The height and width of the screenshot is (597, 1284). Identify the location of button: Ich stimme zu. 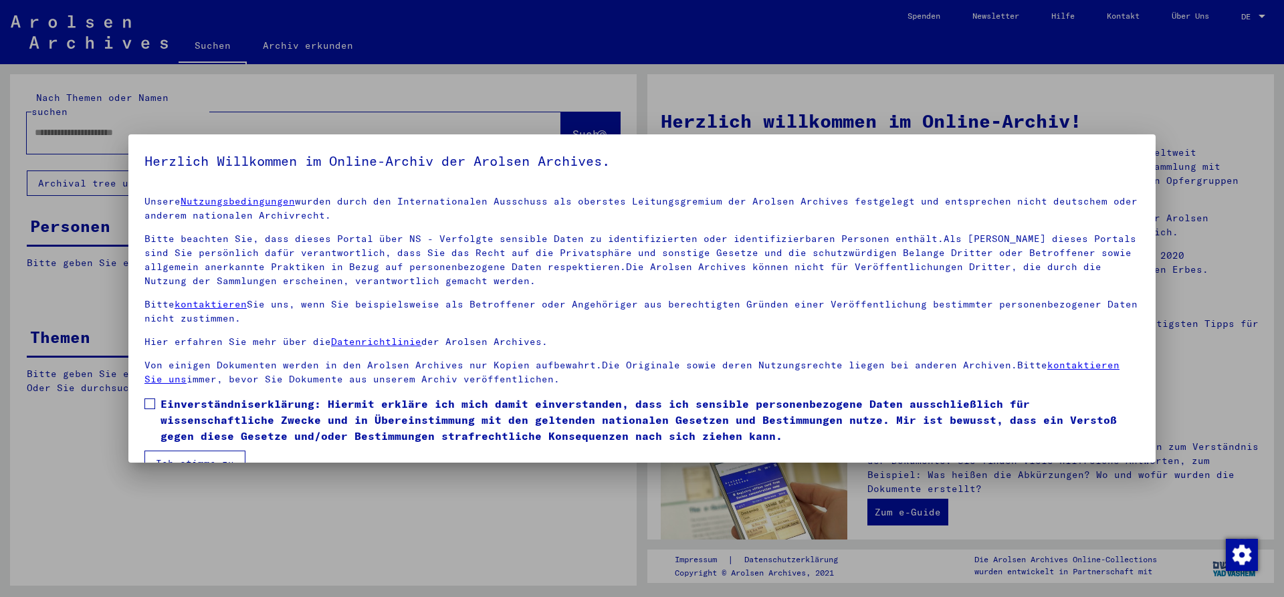
(195, 463).